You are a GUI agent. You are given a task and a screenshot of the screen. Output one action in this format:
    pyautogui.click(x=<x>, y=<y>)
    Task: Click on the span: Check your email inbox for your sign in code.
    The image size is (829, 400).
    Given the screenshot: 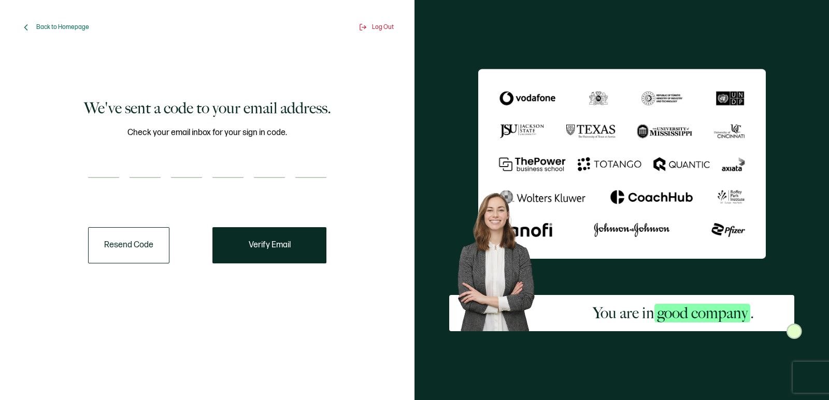 What is the action you would take?
    pyautogui.click(x=207, y=133)
    